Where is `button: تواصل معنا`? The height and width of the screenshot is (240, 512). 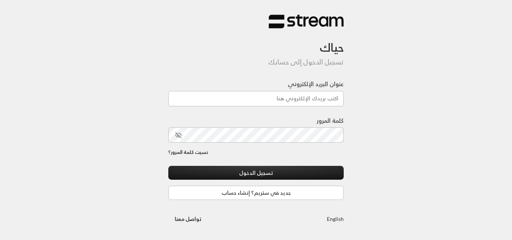
button: تواصل معنا is located at coordinates (188, 219).